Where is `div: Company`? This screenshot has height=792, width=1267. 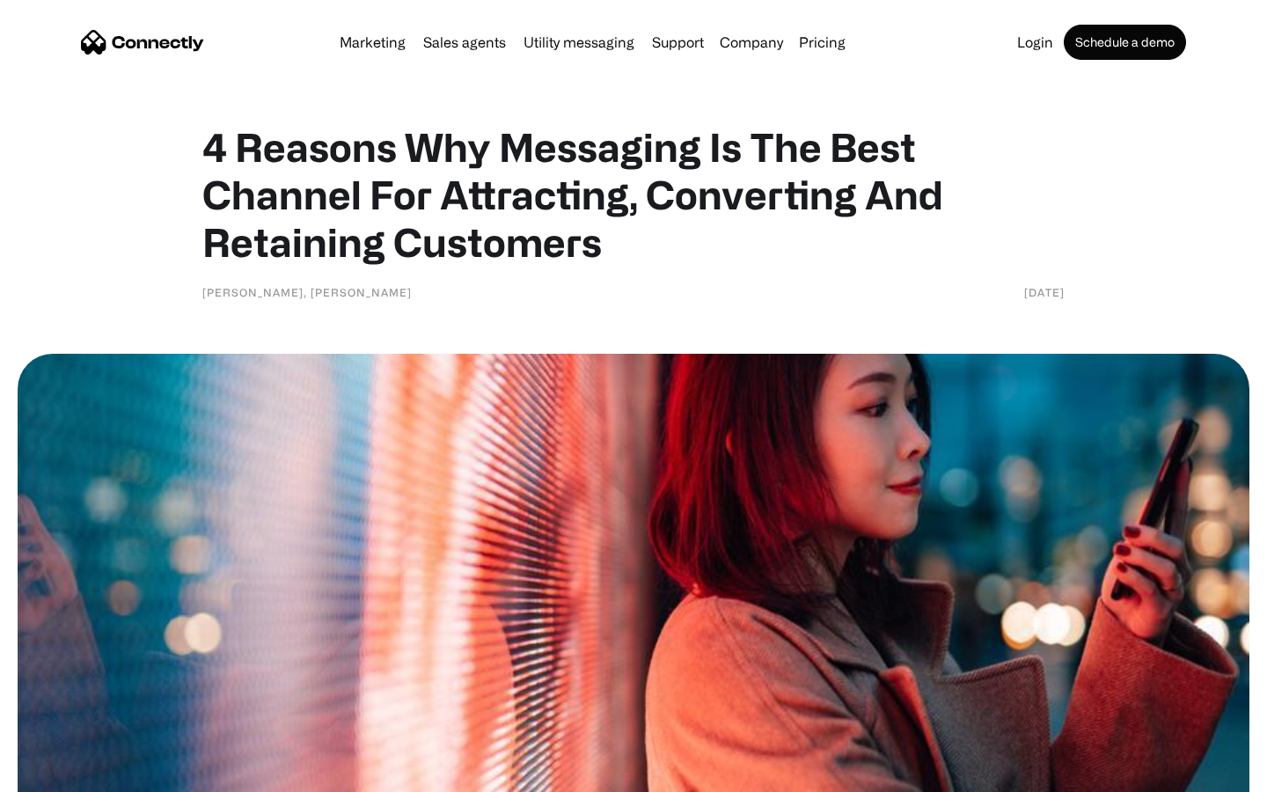 div: Company is located at coordinates (751, 42).